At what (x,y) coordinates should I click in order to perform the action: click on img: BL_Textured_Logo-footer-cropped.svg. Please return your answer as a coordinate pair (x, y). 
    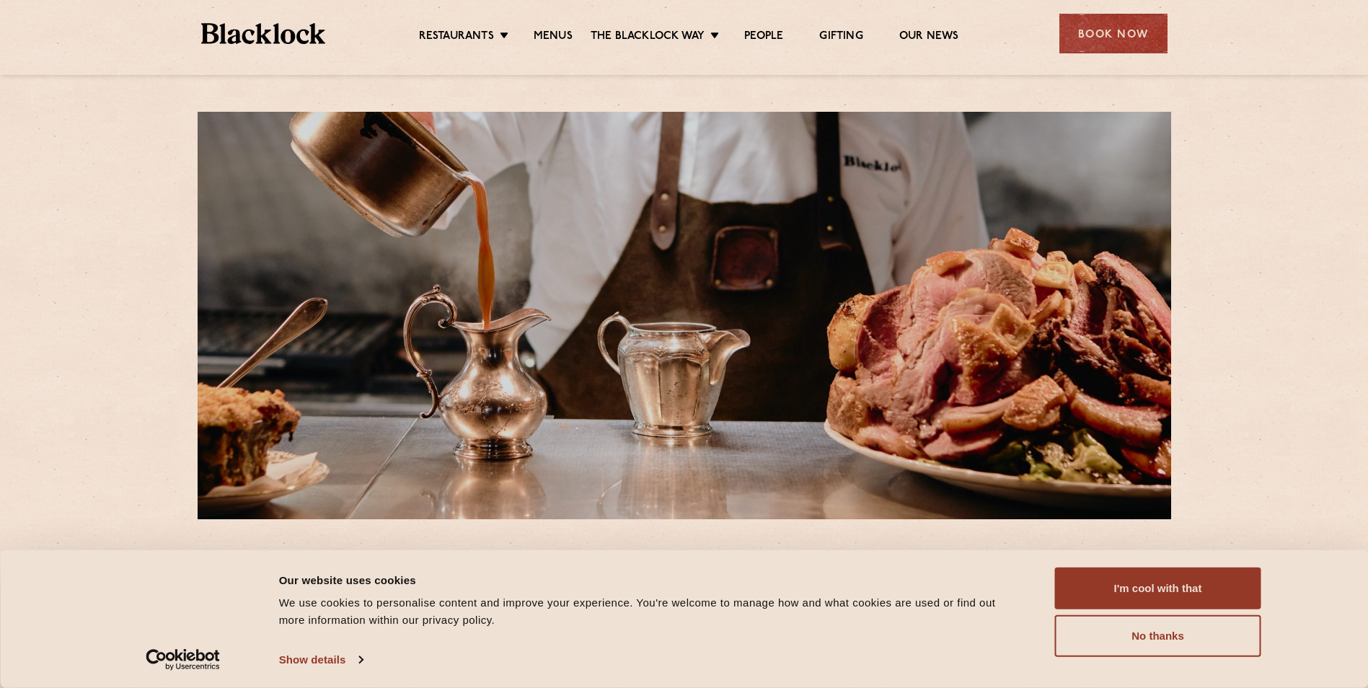
    Looking at the image, I should click on (263, 33).